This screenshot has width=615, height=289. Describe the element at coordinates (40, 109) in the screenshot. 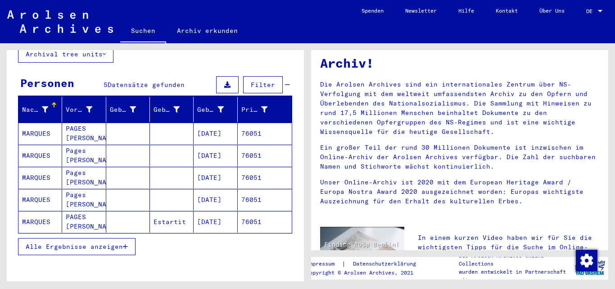

I see `mat-header-cell: Nachname` at that location.